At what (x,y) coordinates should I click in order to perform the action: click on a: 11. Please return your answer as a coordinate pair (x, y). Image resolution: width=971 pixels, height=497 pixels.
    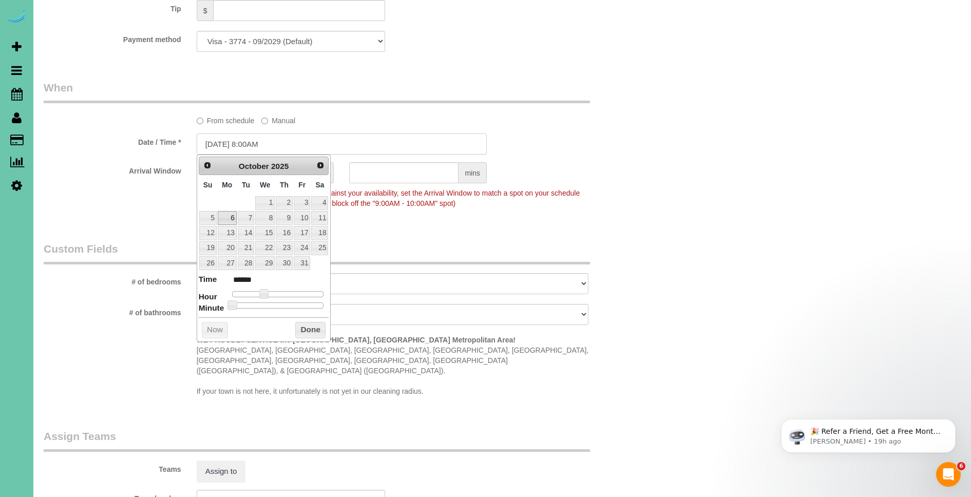
    Looking at the image, I should click on (319, 218).